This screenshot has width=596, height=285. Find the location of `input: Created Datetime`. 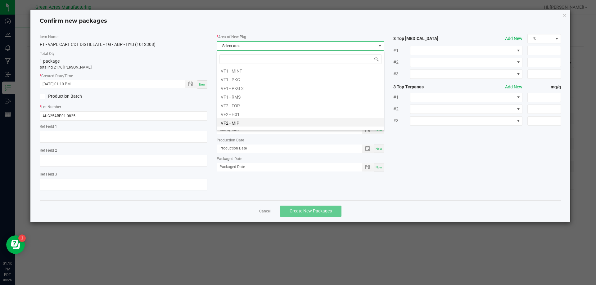

input: Created Datetime is located at coordinates (109, 84).